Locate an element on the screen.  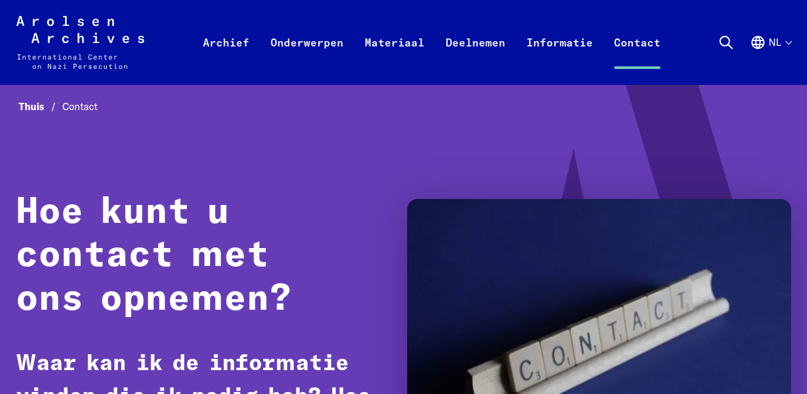
nav: Paneermeel is located at coordinates (403, 107).